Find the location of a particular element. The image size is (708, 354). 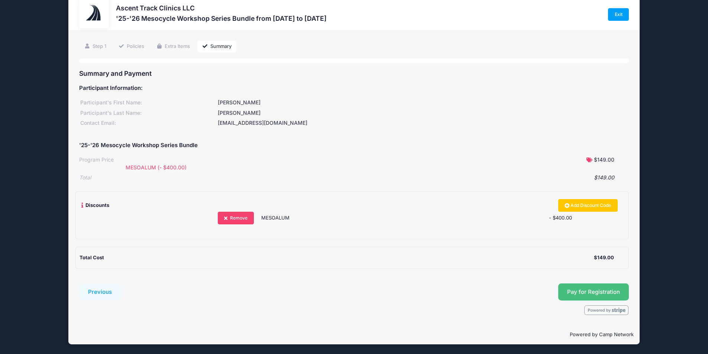

a: Policies is located at coordinates (131, 46).